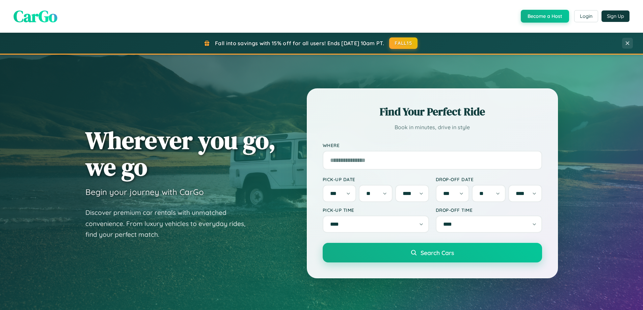 This screenshot has height=310, width=643. What do you see at coordinates (433, 145) in the screenshot?
I see `label: Where` at bounding box center [433, 145].